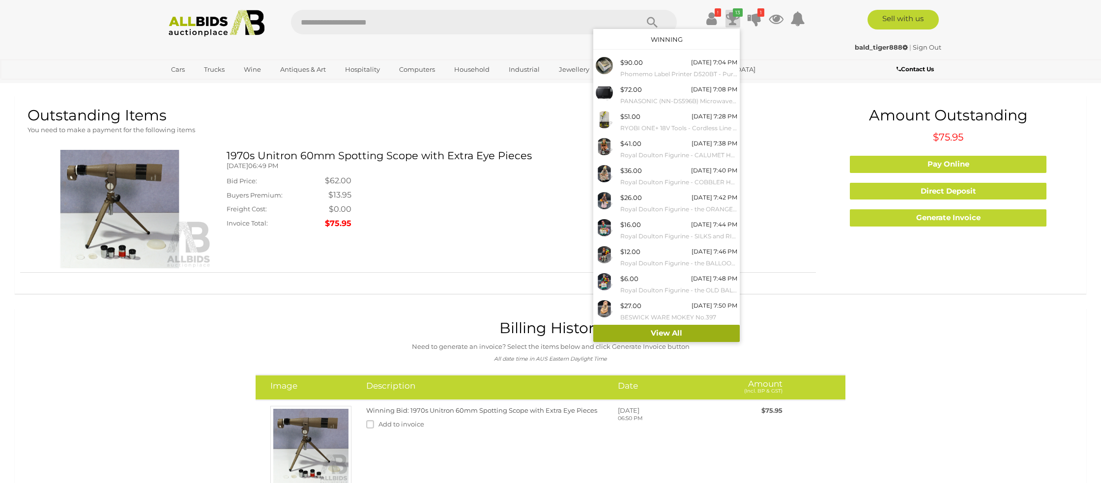  Describe the element at coordinates (631, 198) in the screenshot. I see `div: $26.00` at that location.